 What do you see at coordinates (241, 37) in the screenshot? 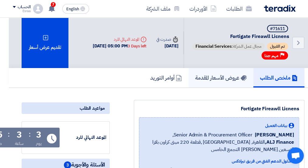
I see `span: Fortigate Fireawll Licnens` at bounding box center [241, 37].